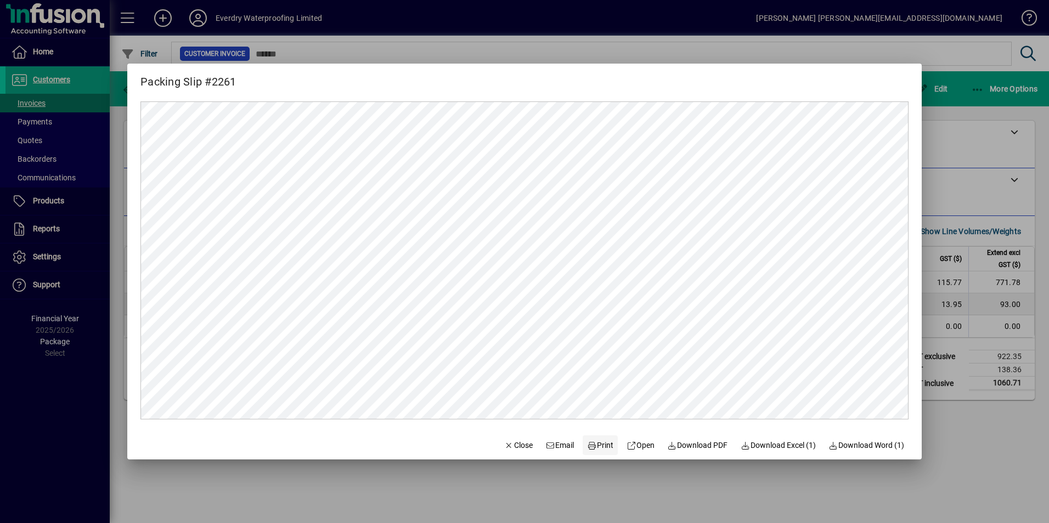 This screenshot has width=1049, height=523. What do you see at coordinates (600, 446) in the screenshot?
I see `span: Print` at bounding box center [600, 446].